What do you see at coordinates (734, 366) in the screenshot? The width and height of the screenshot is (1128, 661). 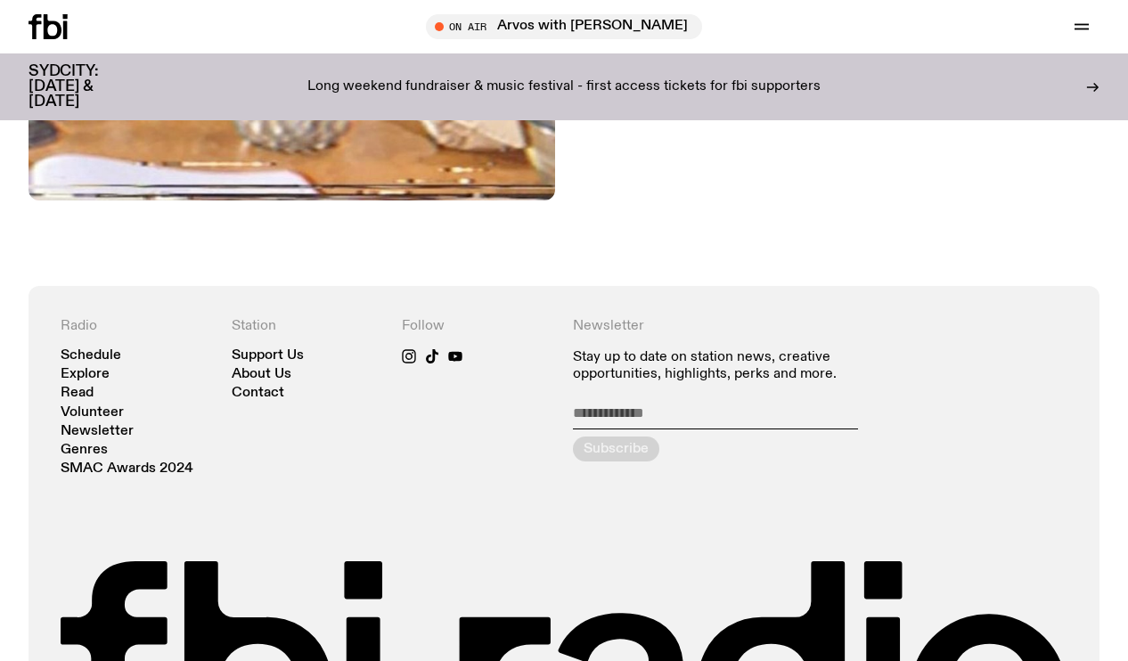 I see `p: Stay up to date on station news, creative opportunities, highlights, perks and more.` at bounding box center [734, 366].